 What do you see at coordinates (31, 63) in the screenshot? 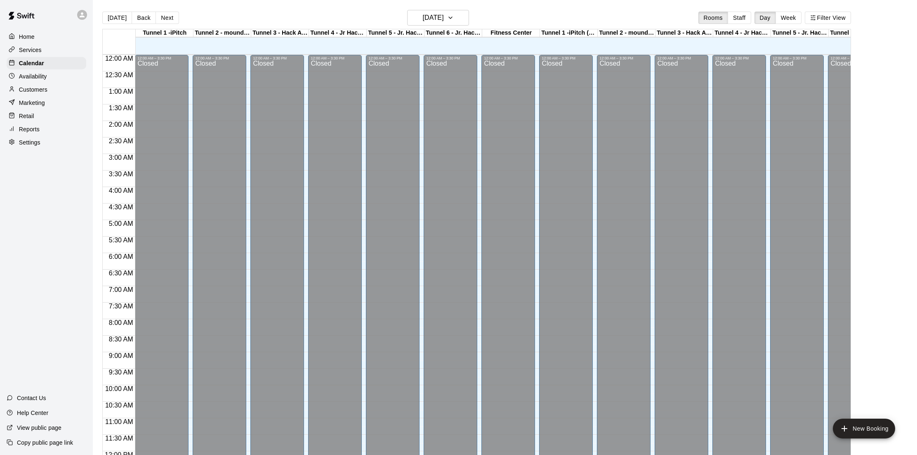
I see `p: Calendar` at bounding box center [31, 63].